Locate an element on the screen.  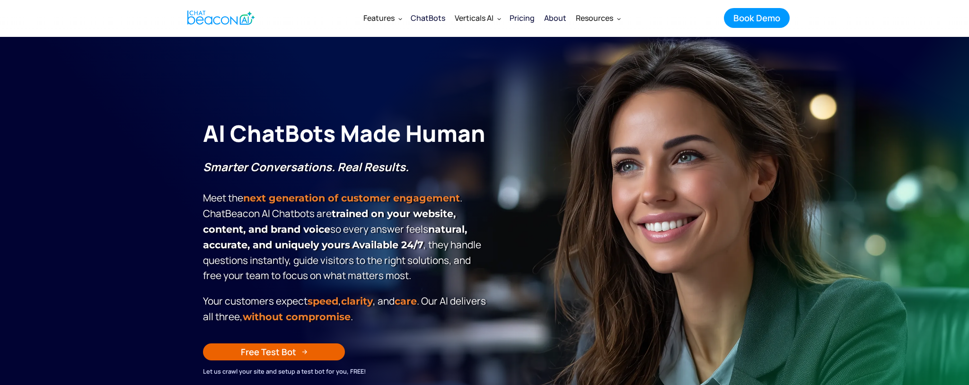
p: Your customers expect , , and . Our Al delivers all three, . is located at coordinates (346, 309).